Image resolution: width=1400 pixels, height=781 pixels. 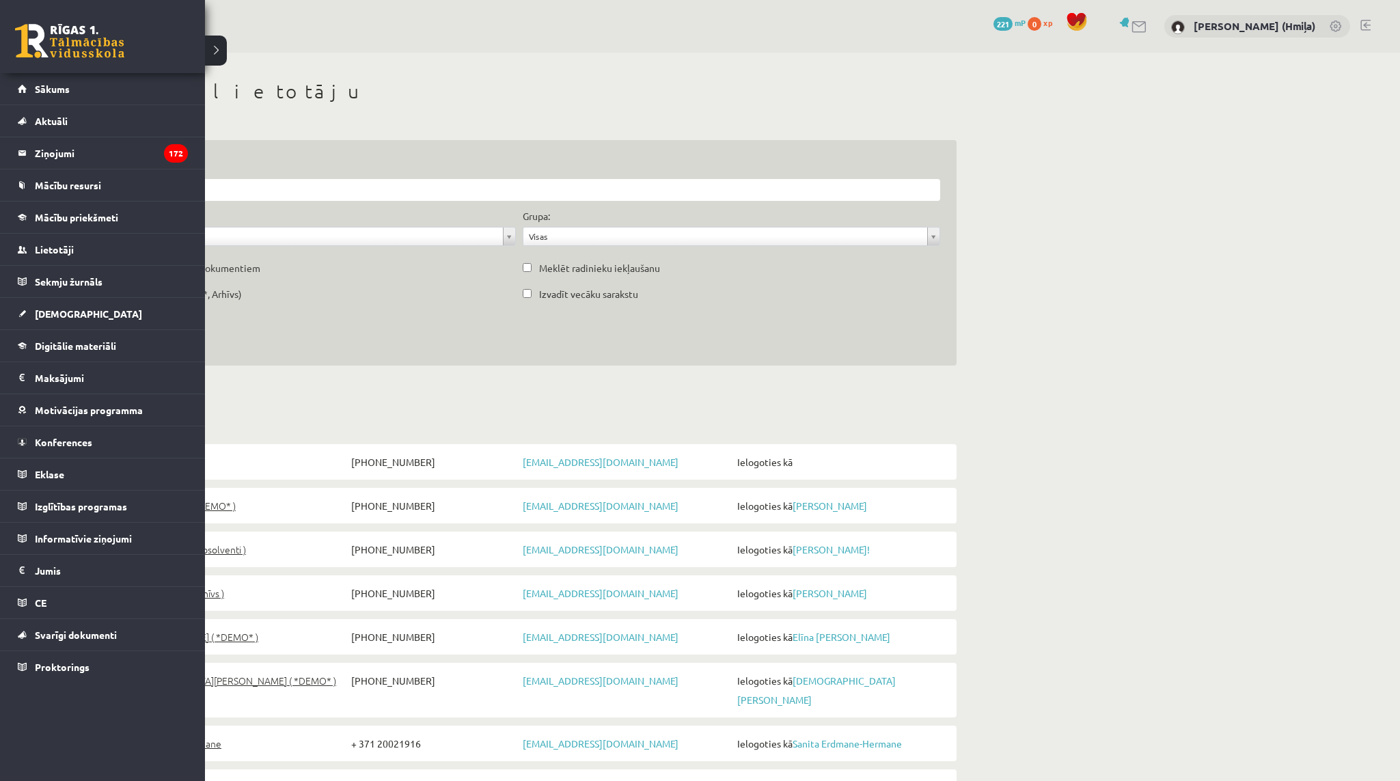 What do you see at coordinates (48, 571) in the screenshot?
I see `span: Jumis` at bounding box center [48, 571].